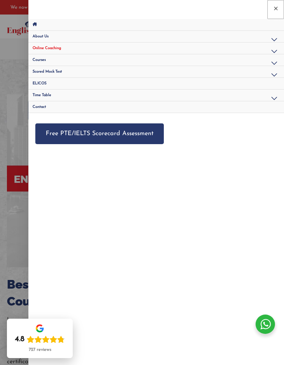  What do you see at coordinates (47, 48) in the screenshot?
I see `span: Online Coaching` at bounding box center [47, 48].